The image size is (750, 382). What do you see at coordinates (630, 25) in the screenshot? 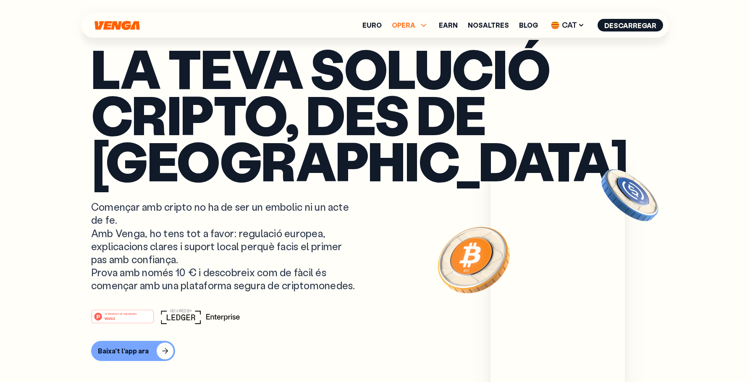
I see `a: Descarregar` at bounding box center [630, 25].